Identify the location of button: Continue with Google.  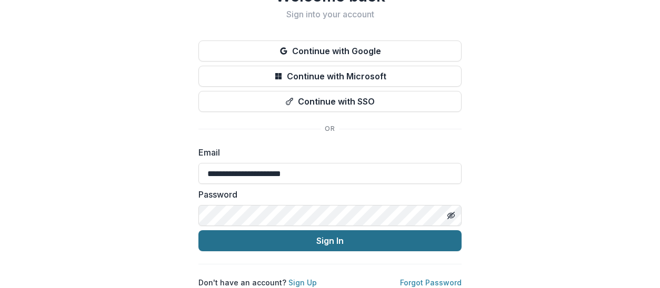
(330, 51).